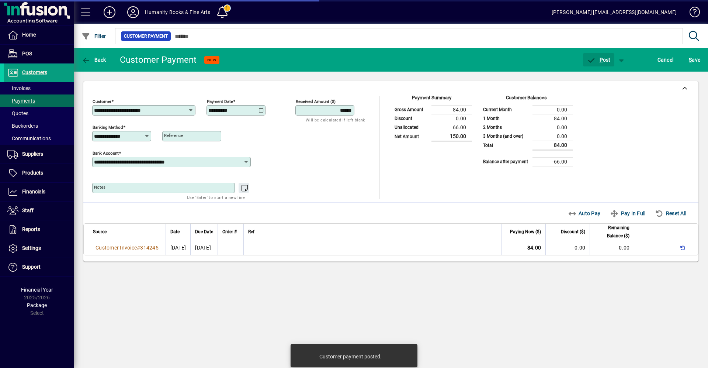 The width and height of the screenshot is (708, 368). Describe the element at coordinates (39, 173) in the screenshot. I see `a: Products` at that location.